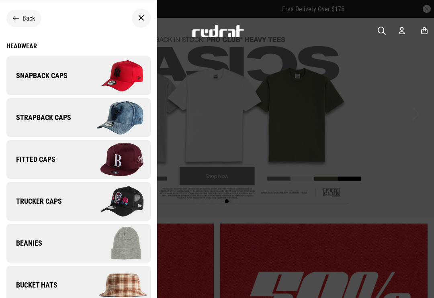  I want to click on span: Snapback Caps, so click(37, 76).